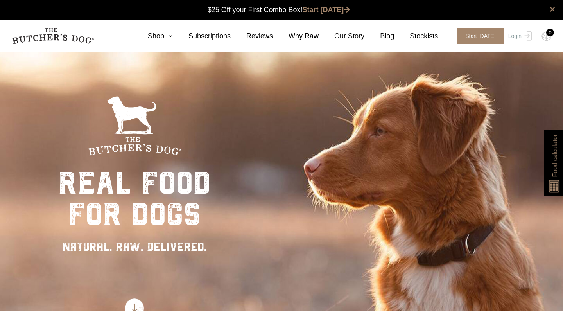 The image size is (563, 311). I want to click on a: Stockists, so click(416, 36).